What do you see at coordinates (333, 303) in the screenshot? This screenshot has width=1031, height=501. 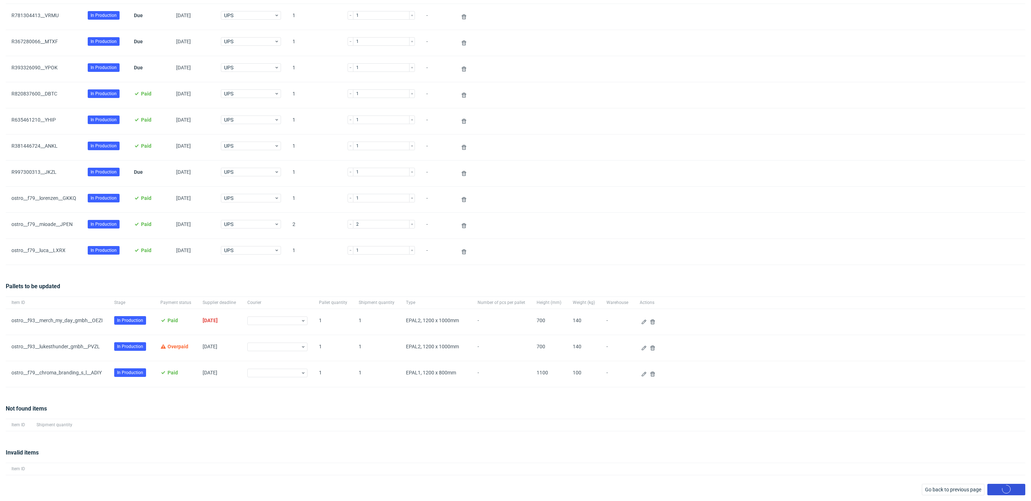 I see `span: Pallet quantity` at bounding box center [333, 303].